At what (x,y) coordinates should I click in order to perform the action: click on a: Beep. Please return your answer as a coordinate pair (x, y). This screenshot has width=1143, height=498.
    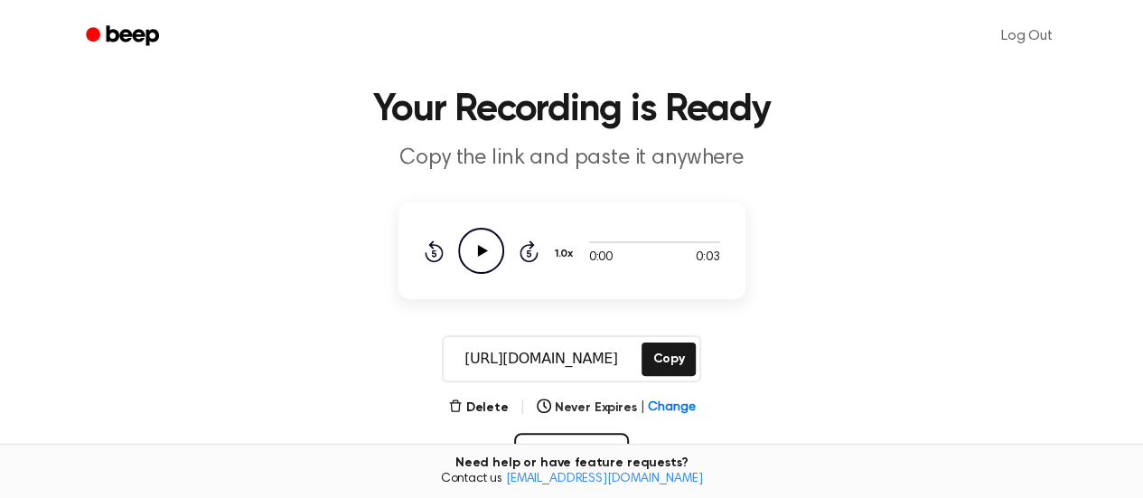
    Looking at the image, I should click on (124, 36).